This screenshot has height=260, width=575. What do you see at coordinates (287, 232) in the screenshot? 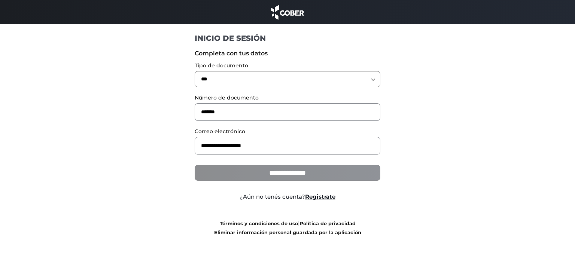
I see `a: Eliminar información personal guardada por la aplicación` at bounding box center [287, 232].